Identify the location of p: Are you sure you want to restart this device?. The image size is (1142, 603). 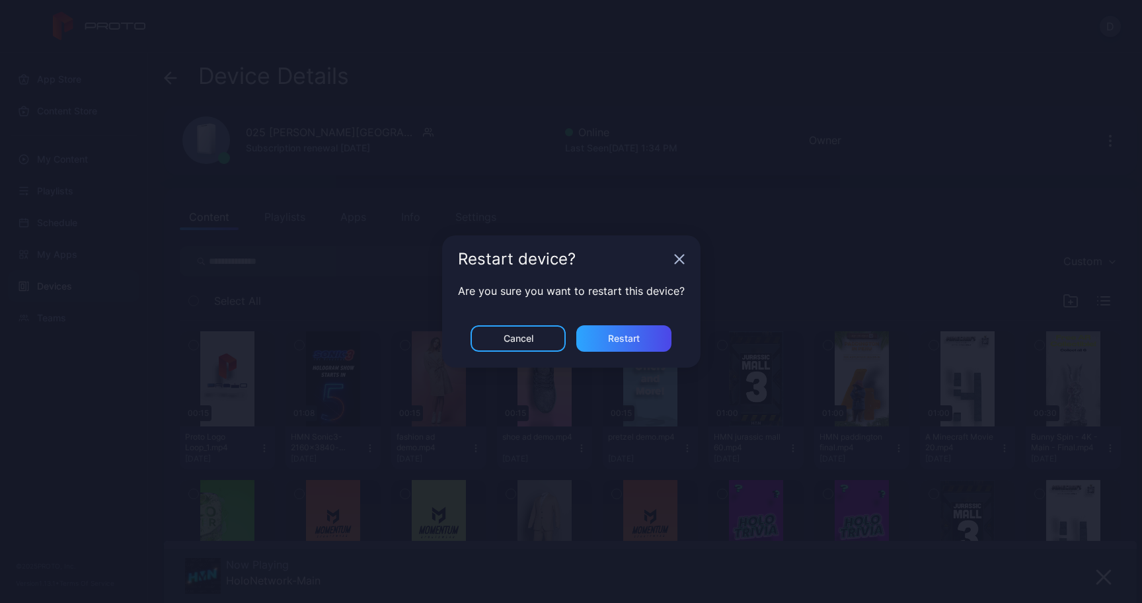
(571, 291).